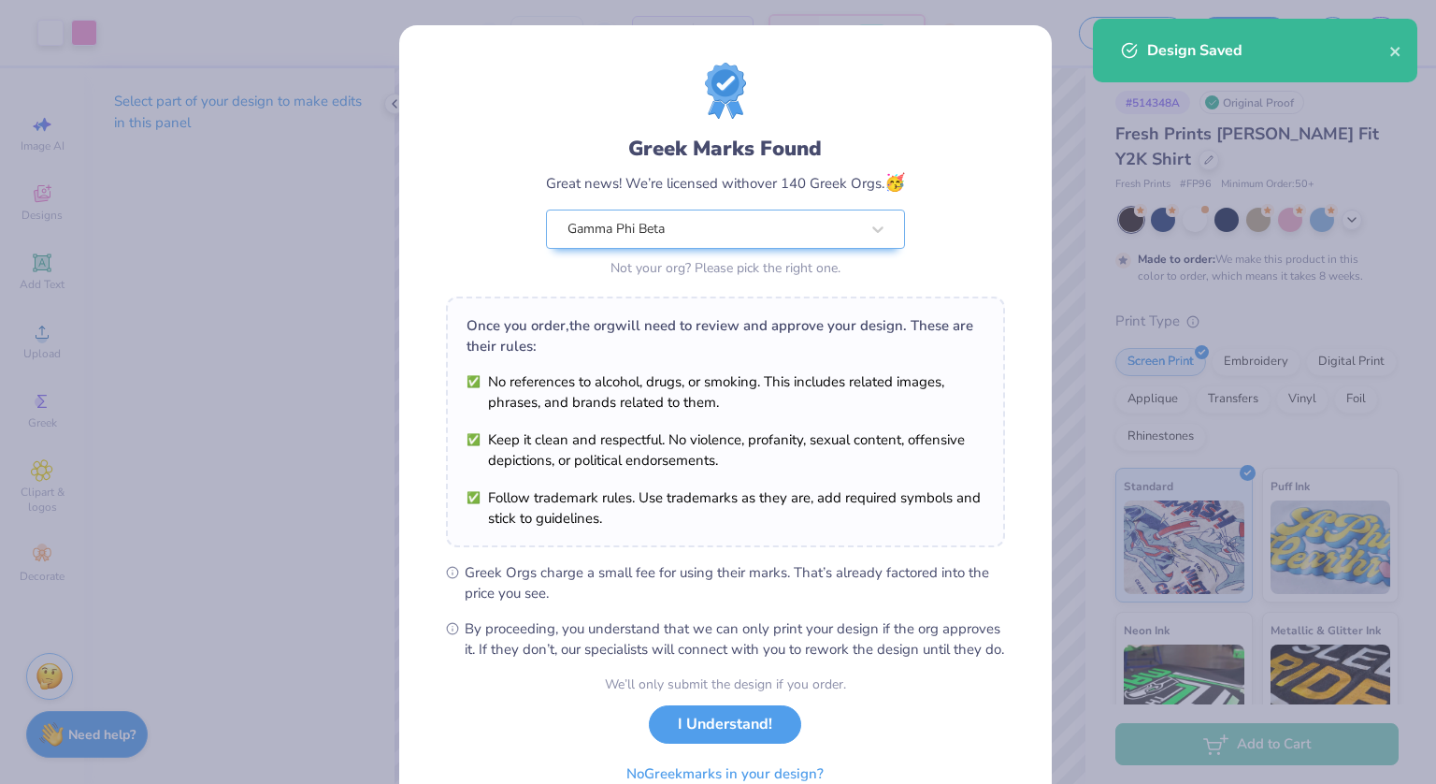 The height and width of the screenshot is (784, 1436). Describe the element at coordinates (726, 267) in the screenshot. I see `div: Not your org? Please pick the right one.` at that location.